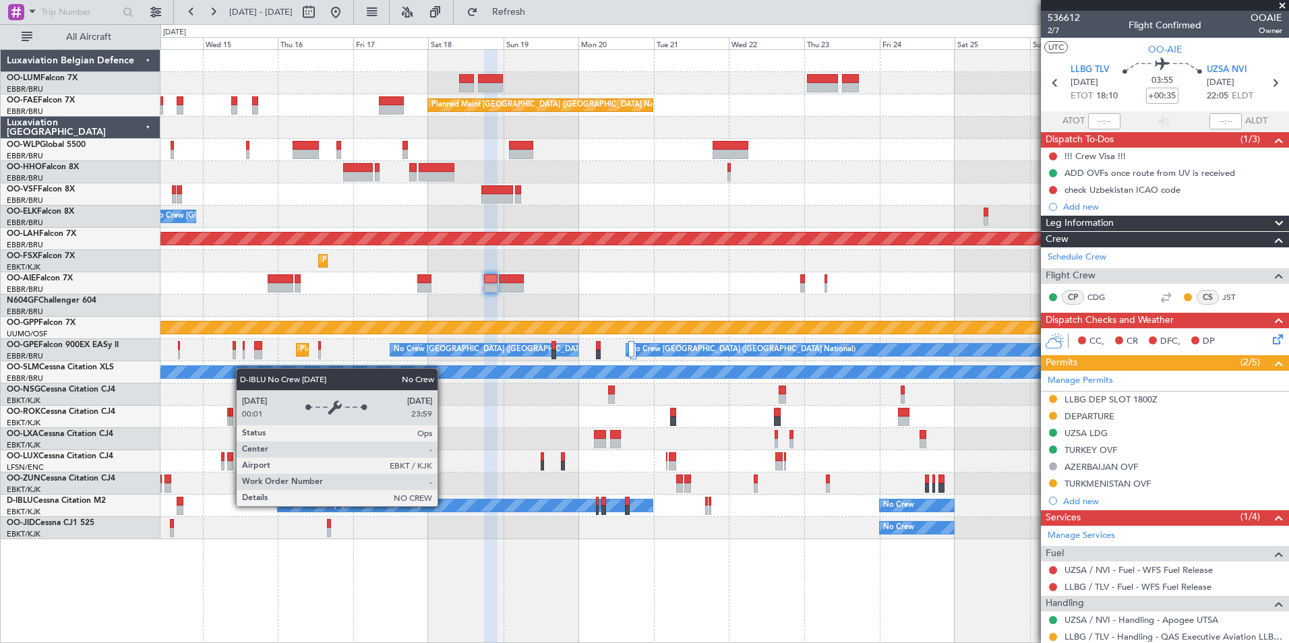  Describe the element at coordinates (22, 434) in the screenshot. I see `span: OO-LXA` at that location.